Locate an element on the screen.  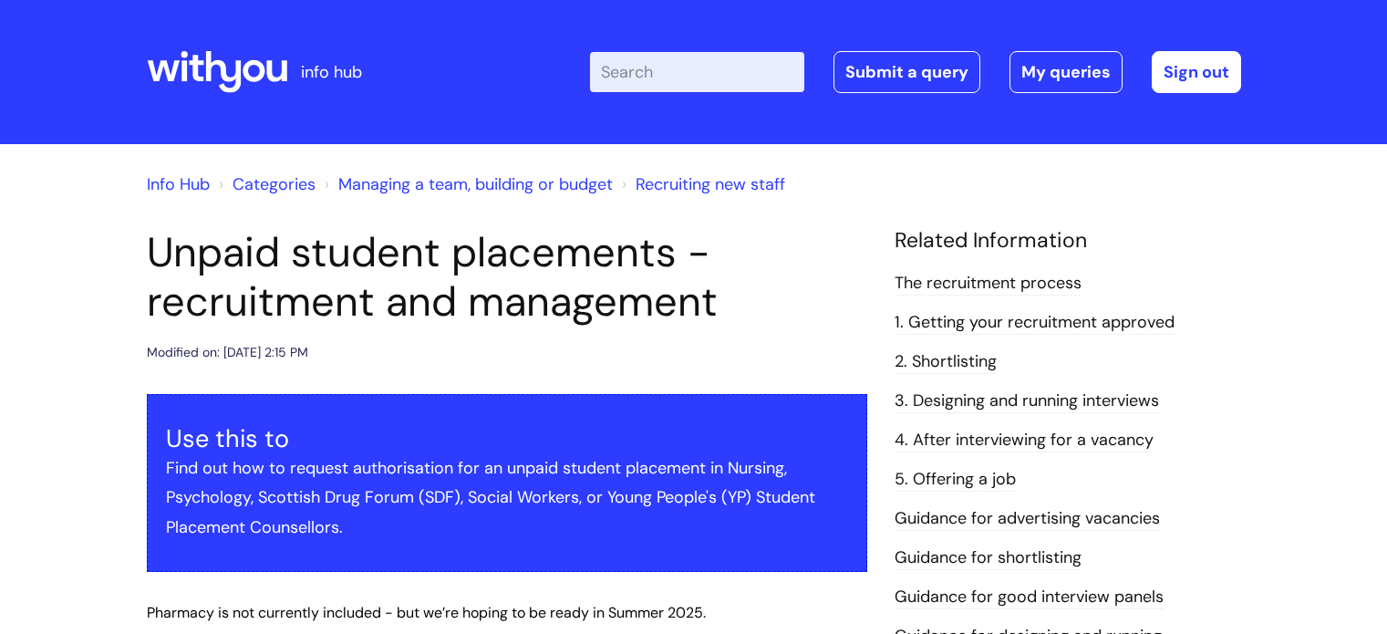
a: Guidance for advertising vacancies is located at coordinates (1027, 519).